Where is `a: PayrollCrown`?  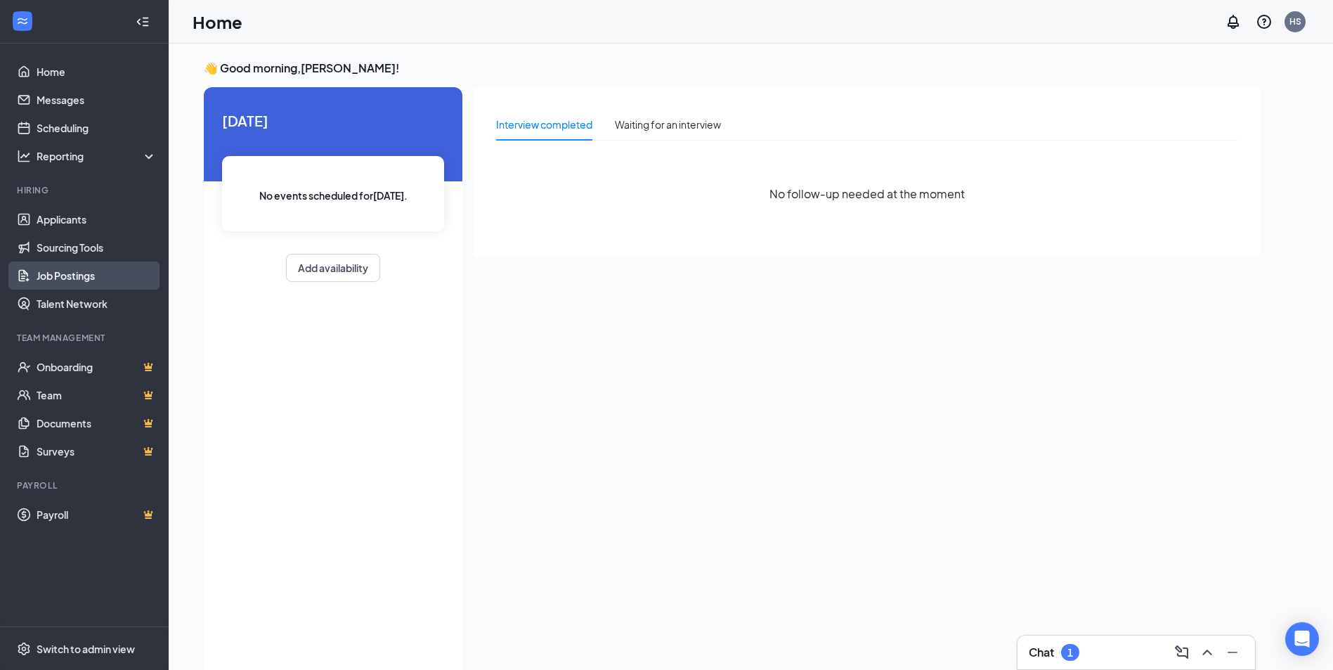 a: PayrollCrown is located at coordinates (96, 514).